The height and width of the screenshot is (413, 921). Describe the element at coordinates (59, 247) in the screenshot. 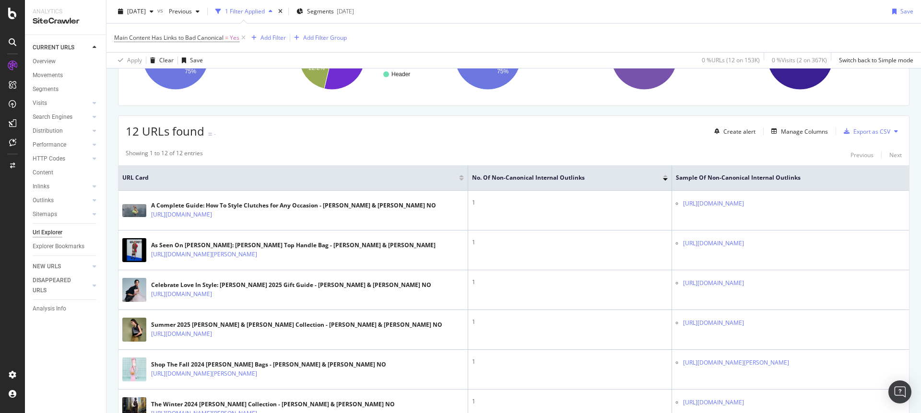

I see `div: Explorer Bookmarks` at that location.